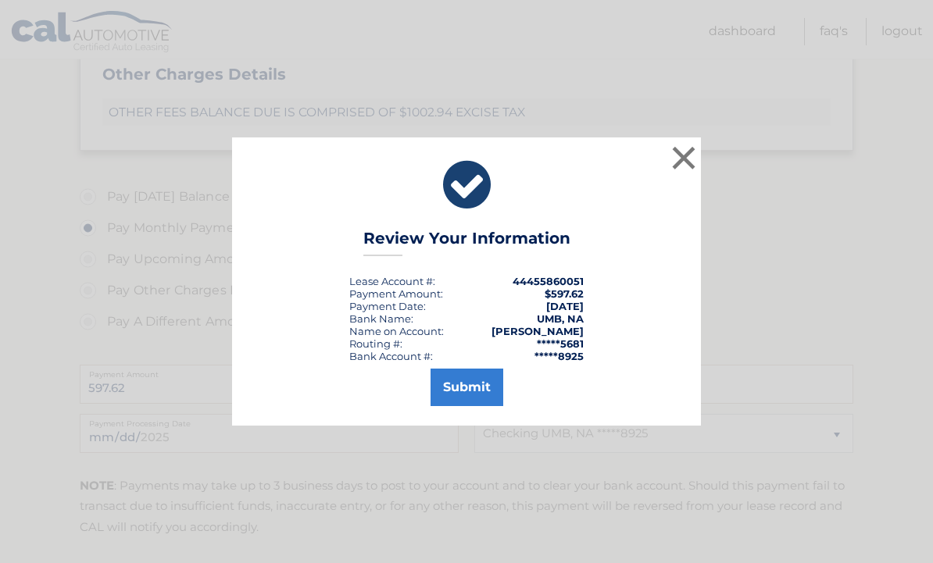  What do you see at coordinates (396, 331) in the screenshot?
I see `div: Name on Account:` at bounding box center [396, 331].